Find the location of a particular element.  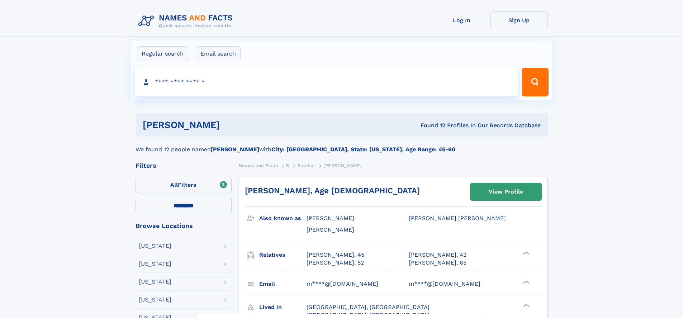

h3: Lived in is located at coordinates (283, 307).